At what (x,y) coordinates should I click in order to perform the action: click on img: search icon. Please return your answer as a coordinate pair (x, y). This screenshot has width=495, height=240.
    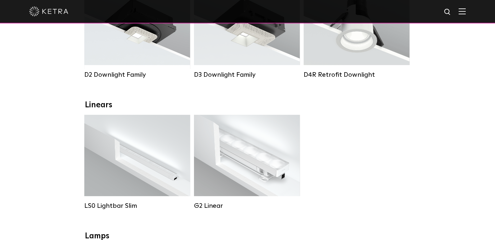
    Looking at the image, I should click on (447, 12).